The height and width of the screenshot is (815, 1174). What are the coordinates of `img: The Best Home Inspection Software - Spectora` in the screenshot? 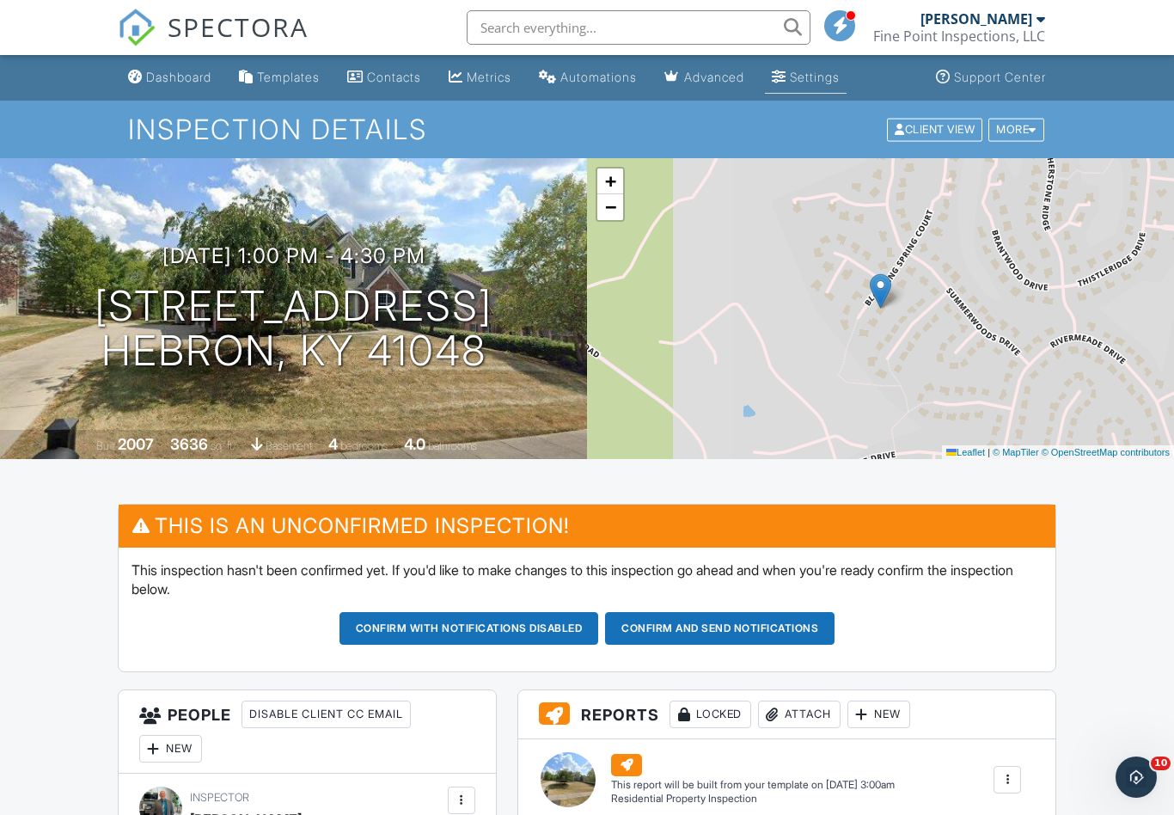 It's located at (137, 27).